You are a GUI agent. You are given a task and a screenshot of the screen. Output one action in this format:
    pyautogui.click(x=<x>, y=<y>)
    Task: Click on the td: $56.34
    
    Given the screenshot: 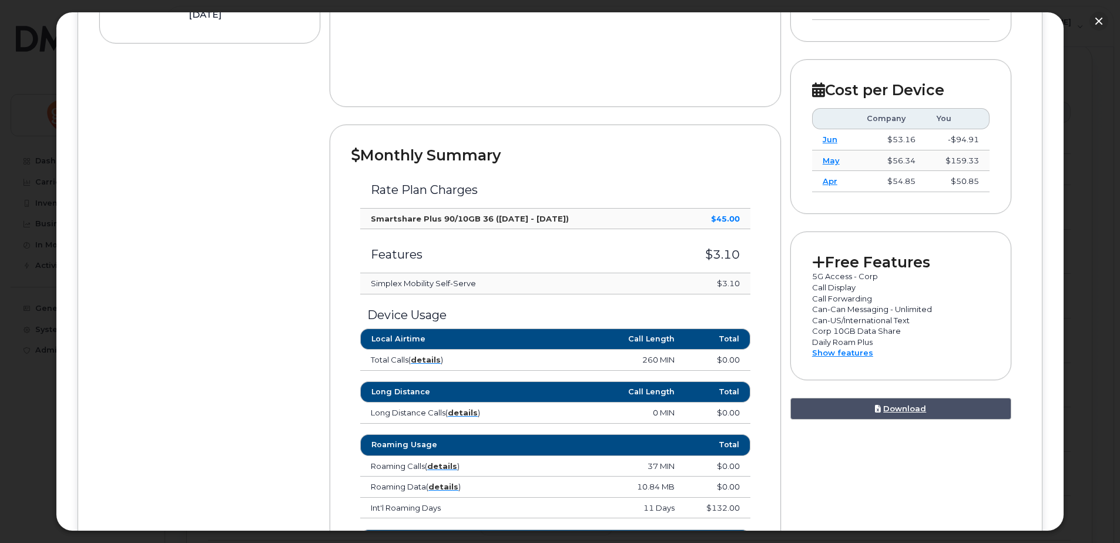 What is the action you would take?
    pyautogui.click(x=890, y=161)
    